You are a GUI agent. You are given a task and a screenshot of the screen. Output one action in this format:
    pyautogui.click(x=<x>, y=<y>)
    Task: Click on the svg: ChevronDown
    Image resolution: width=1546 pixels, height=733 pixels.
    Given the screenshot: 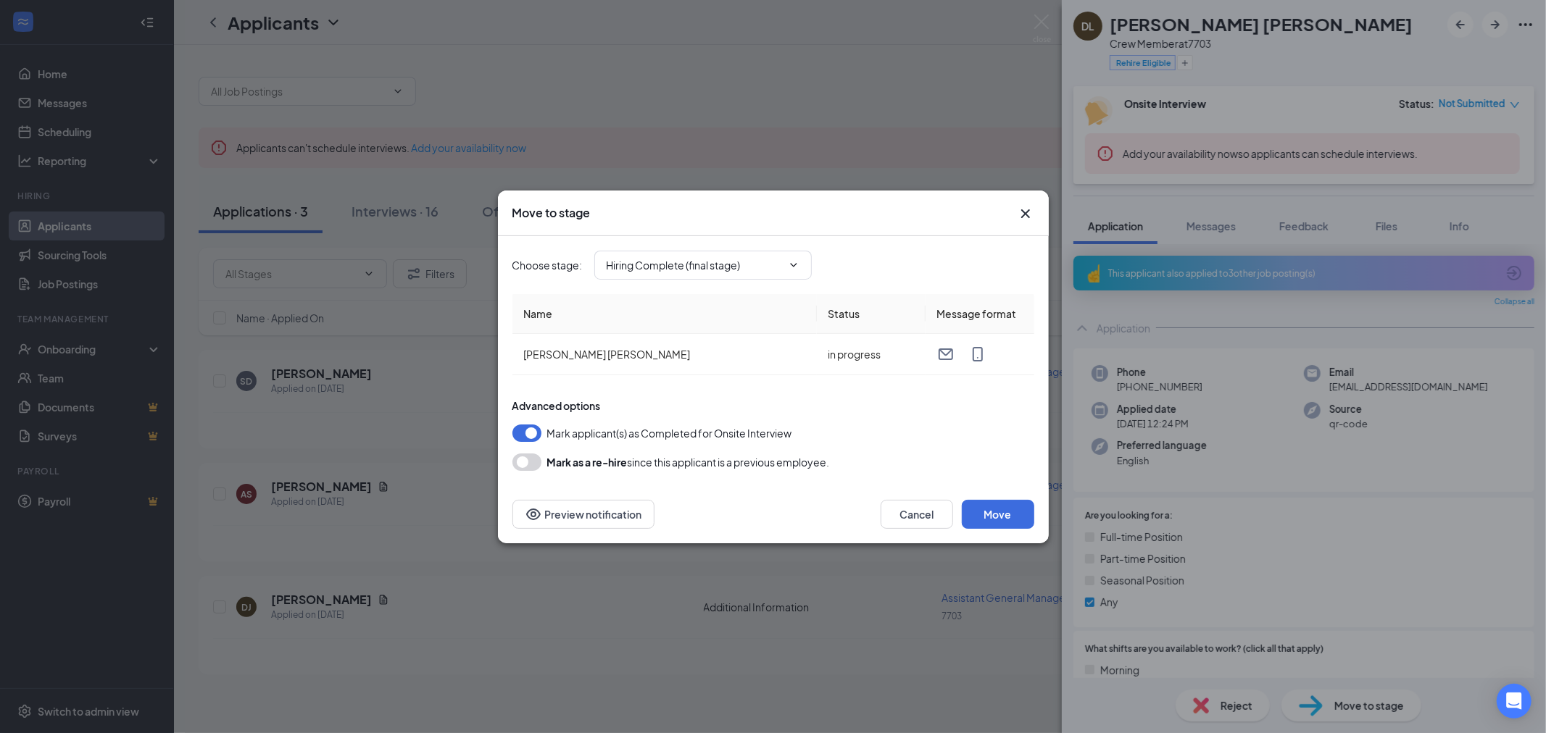 What is the action you would take?
    pyautogui.click(x=793, y=265)
    